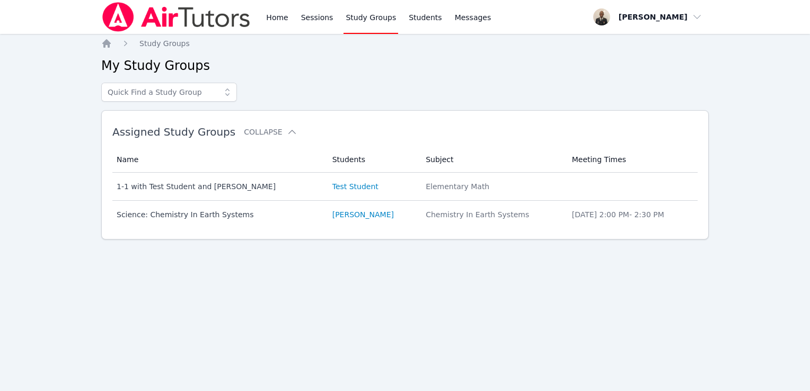 This screenshot has height=391, width=810. I want to click on th: Name, so click(219, 159).